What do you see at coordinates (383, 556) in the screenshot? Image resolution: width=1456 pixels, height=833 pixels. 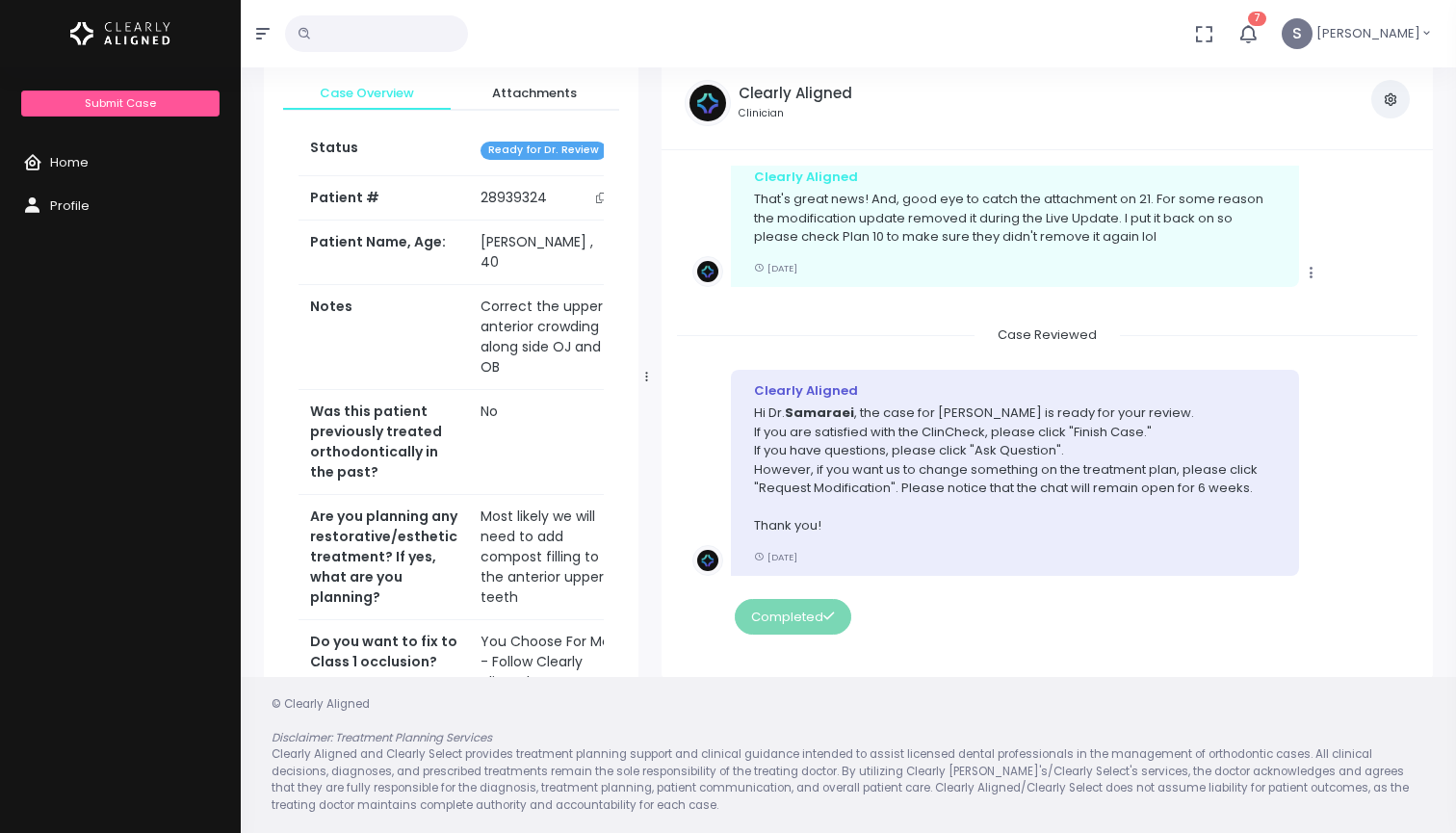 I see `th: Are you planning any restorative/esthetic treatment? If yes, what are you planning?` at bounding box center [383, 556].